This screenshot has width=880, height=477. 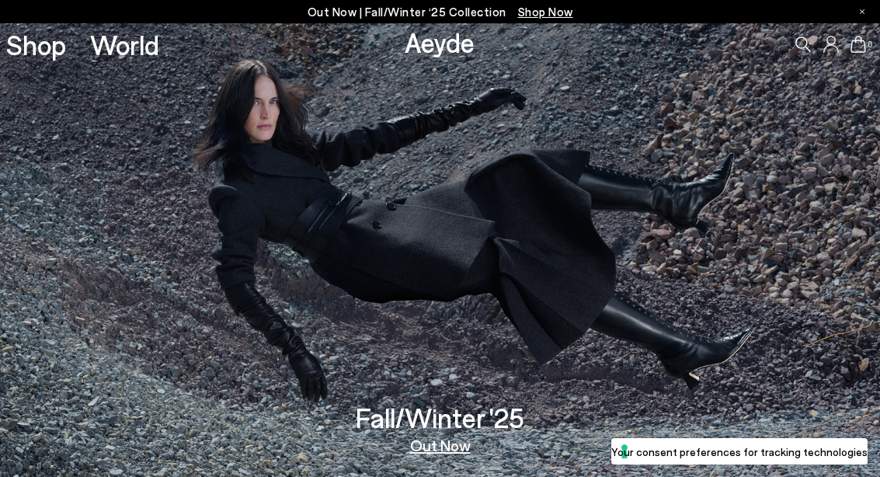 I want to click on label: Your consent preferences for tracking technologies, so click(x=739, y=451).